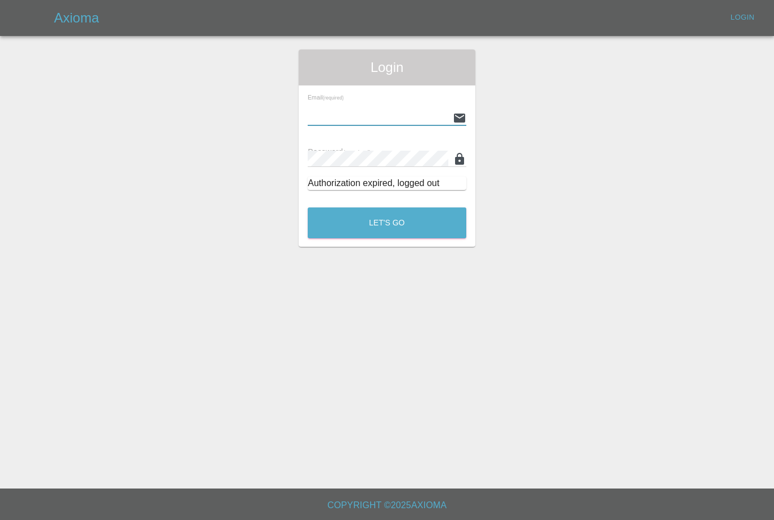 This screenshot has width=774, height=520. I want to click on h6: Copyright © 2025 Axioma, so click(387, 506).